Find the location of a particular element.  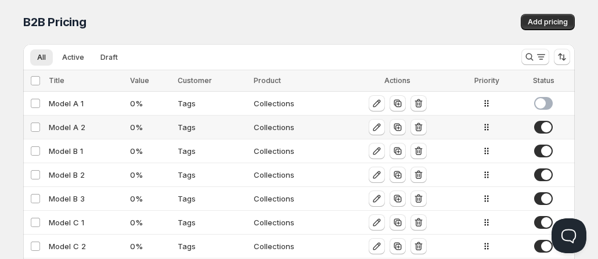

button: Add pricing is located at coordinates (547, 22).